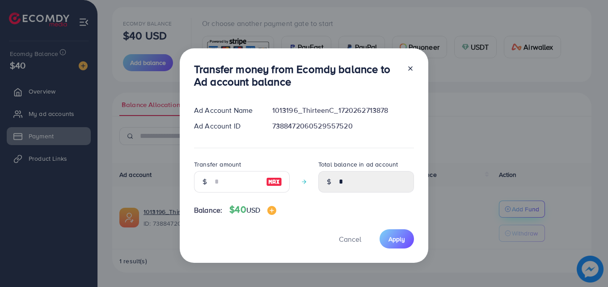  Describe the element at coordinates (253, 209) in the screenshot. I see `h4: $40` at that location.